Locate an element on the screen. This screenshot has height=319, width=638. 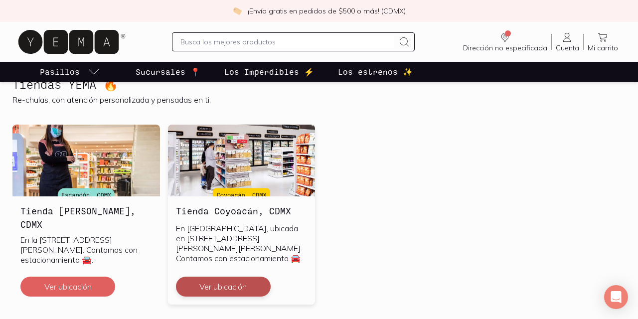
p: ¡Envío gratis en pedidos de $500 o más! (CDMX) is located at coordinates (327, 11).